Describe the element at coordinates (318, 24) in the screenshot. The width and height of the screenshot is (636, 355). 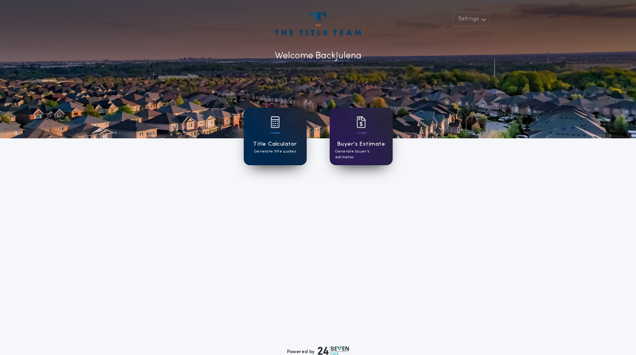
I see `img: account-logo` at that location.